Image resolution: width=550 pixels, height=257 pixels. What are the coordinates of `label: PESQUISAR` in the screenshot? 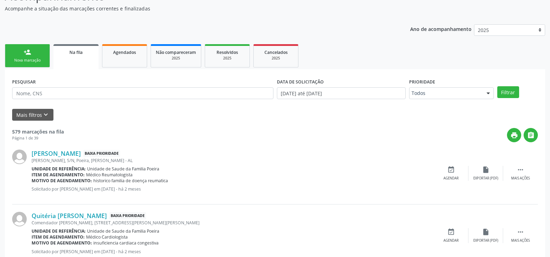 It's located at (24, 82).